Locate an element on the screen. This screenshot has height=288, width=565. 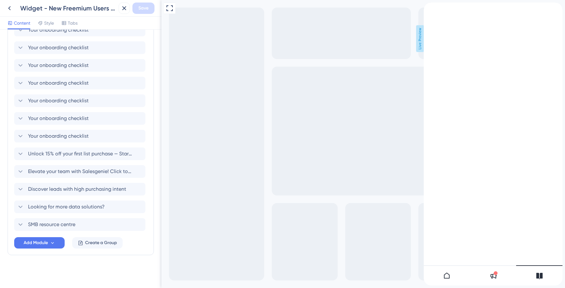
span: Create a Group is located at coordinates (101, 242).